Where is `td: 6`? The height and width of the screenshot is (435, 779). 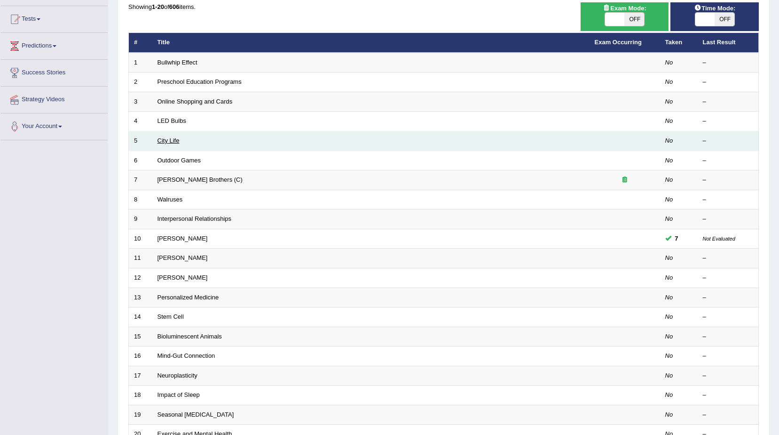 td: 6 is located at coordinates (141, 160).